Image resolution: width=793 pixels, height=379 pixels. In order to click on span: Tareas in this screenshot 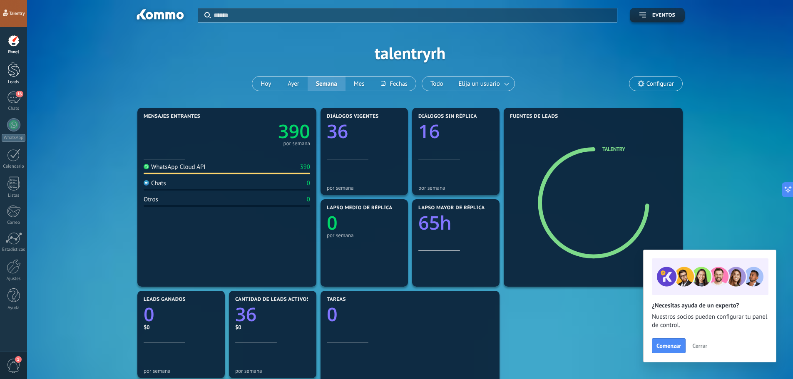, I will do `click(336, 300)`.